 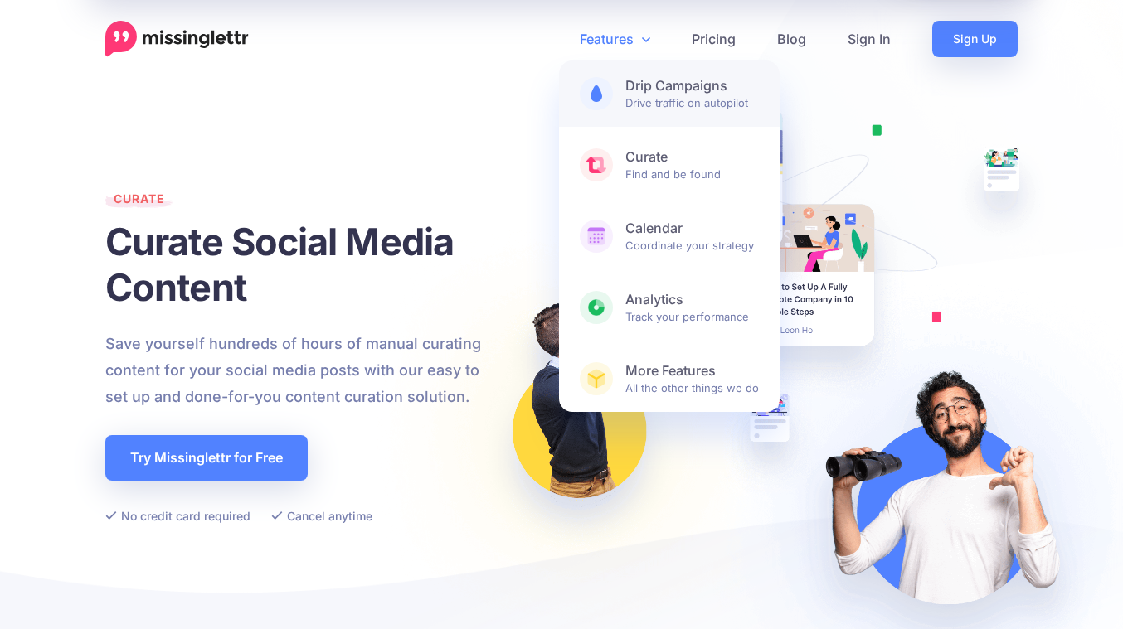 I want to click on span: Coordinate your strategy, so click(x=692, y=236).